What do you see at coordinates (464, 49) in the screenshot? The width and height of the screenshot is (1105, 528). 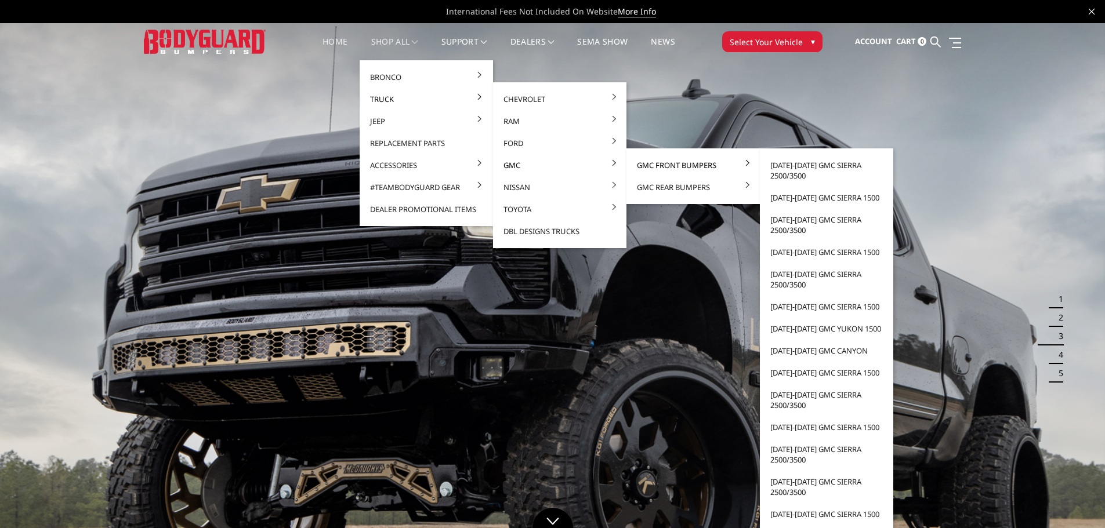 I see `a: Support` at bounding box center [464, 49].